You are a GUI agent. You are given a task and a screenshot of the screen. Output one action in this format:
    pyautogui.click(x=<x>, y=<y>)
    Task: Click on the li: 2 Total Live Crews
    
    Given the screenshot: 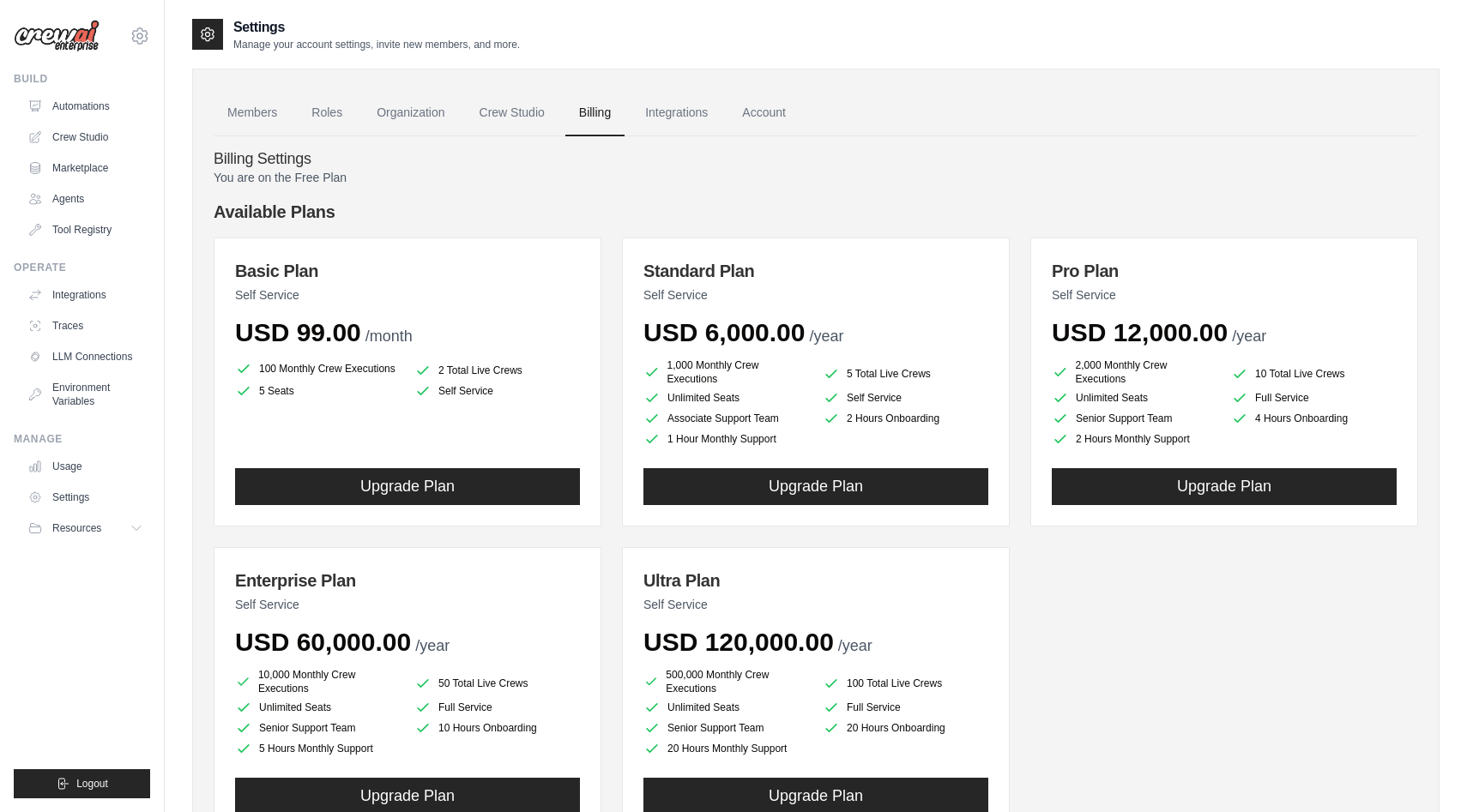 What is the action you would take?
    pyautogui.click(x=496, y=371)
    